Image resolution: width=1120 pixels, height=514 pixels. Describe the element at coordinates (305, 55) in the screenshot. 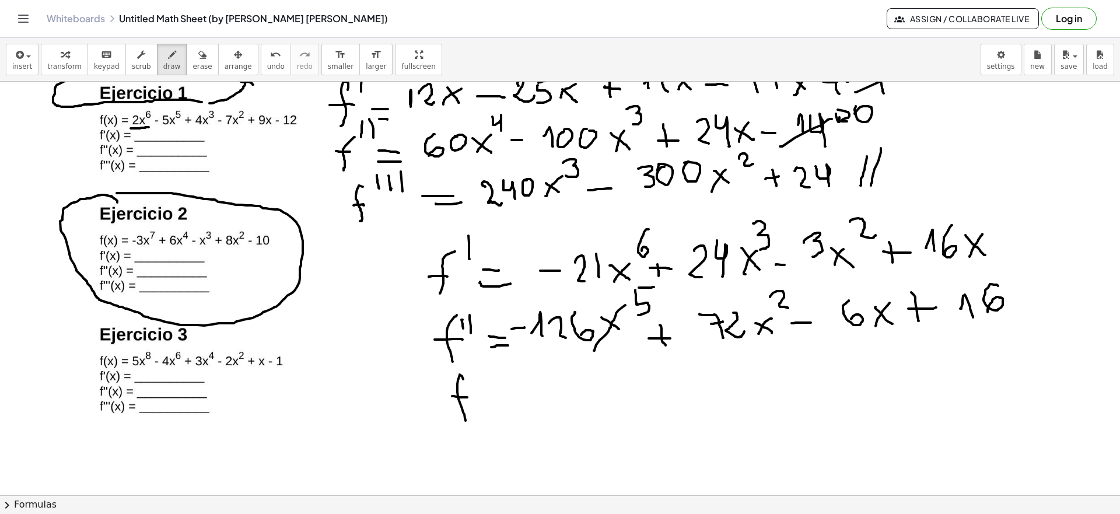

I see `i: redo` at that location.